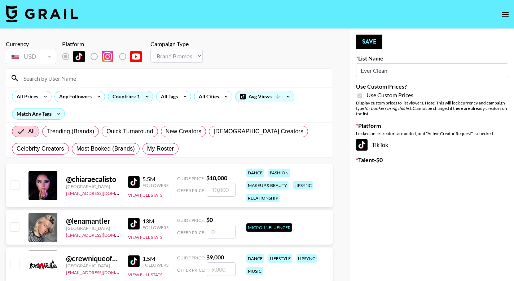 The height and width of the screenshot is (281, 514). I want to click on input: 0, so click(221, 232).